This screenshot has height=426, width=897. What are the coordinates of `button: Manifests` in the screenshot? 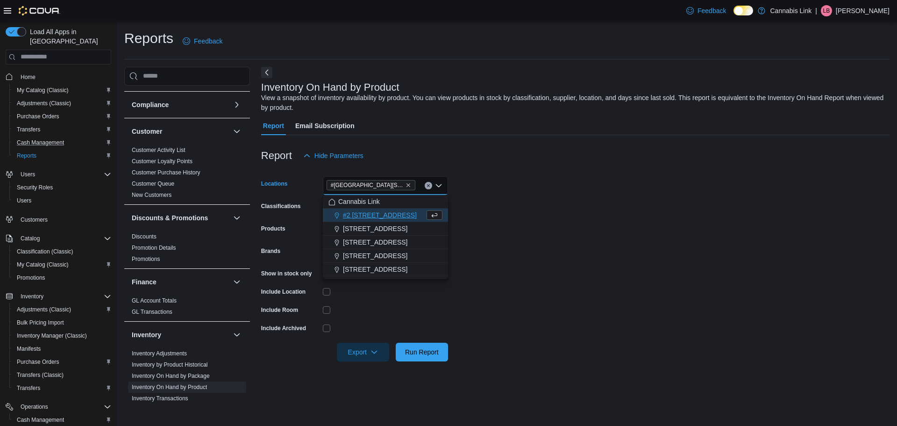 It's located at (62, 348).